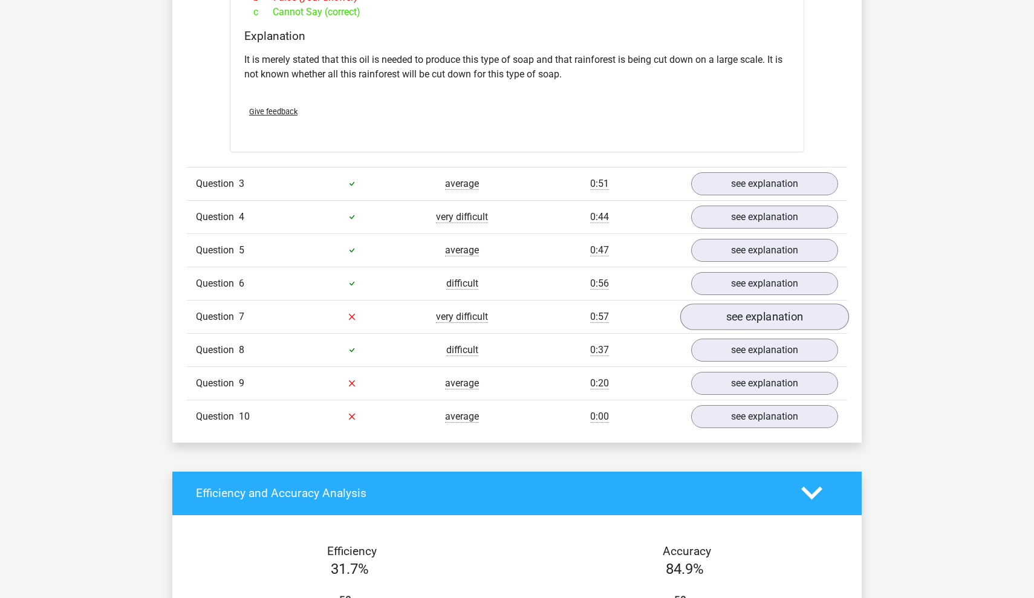  I want to click on span: 0:00, so click(599, 417).